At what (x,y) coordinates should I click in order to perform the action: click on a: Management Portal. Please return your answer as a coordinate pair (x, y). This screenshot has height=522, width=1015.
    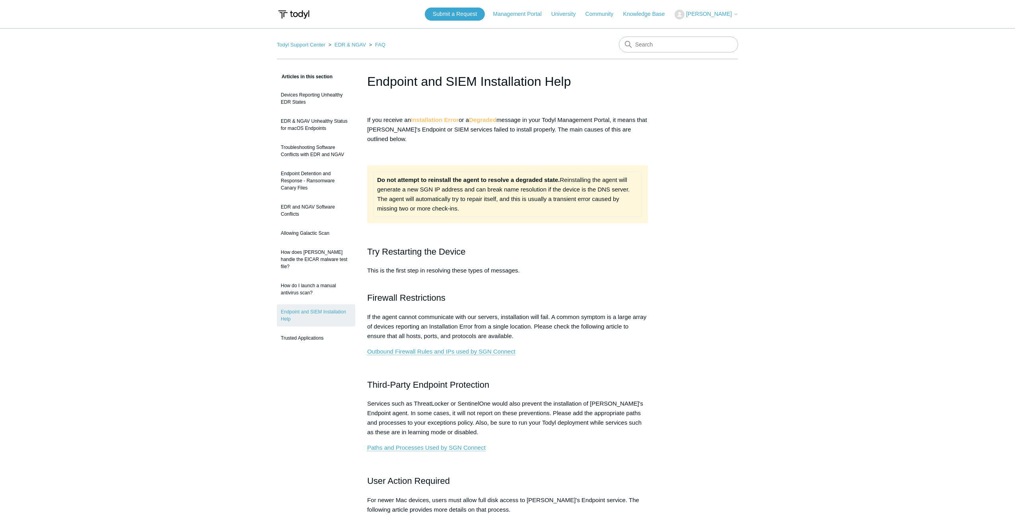
    Looking at the image, I should click on (521, 14).